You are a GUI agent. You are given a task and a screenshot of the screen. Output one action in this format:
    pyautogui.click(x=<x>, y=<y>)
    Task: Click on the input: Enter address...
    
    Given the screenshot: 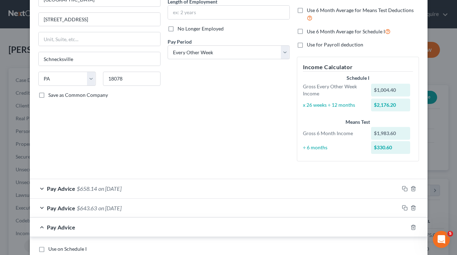 What is the action you would take?
    pyautogui.click(x=99, y=20)
    